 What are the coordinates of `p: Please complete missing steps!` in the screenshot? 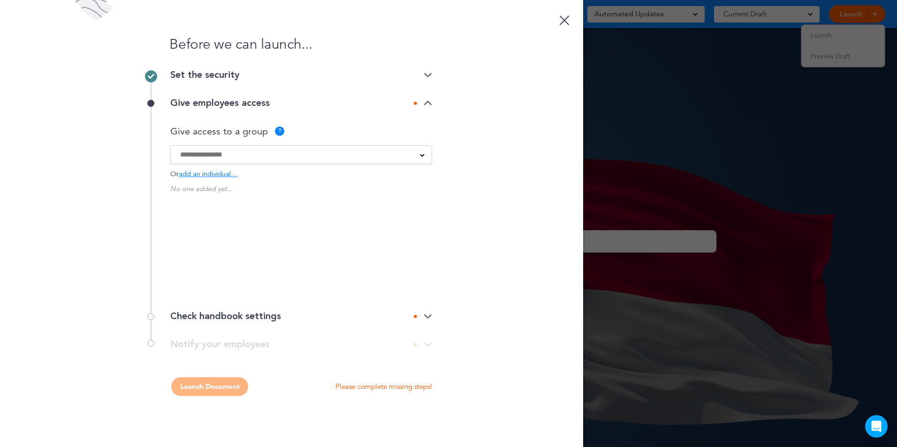 It's located at (384, 387).